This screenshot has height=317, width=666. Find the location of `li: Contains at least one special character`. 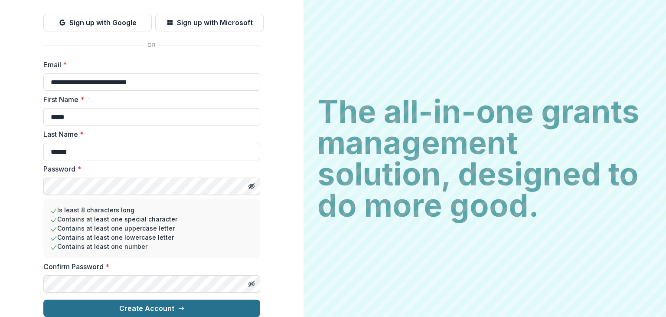

li: Contains at least one special character is located at coordinates (152, 219).